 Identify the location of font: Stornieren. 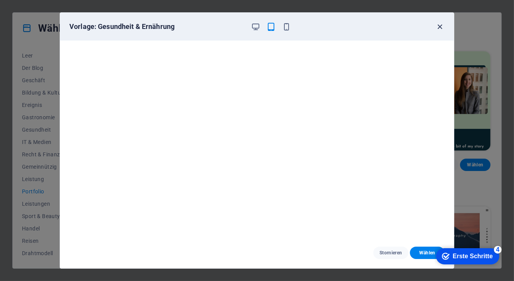
(391, 253).